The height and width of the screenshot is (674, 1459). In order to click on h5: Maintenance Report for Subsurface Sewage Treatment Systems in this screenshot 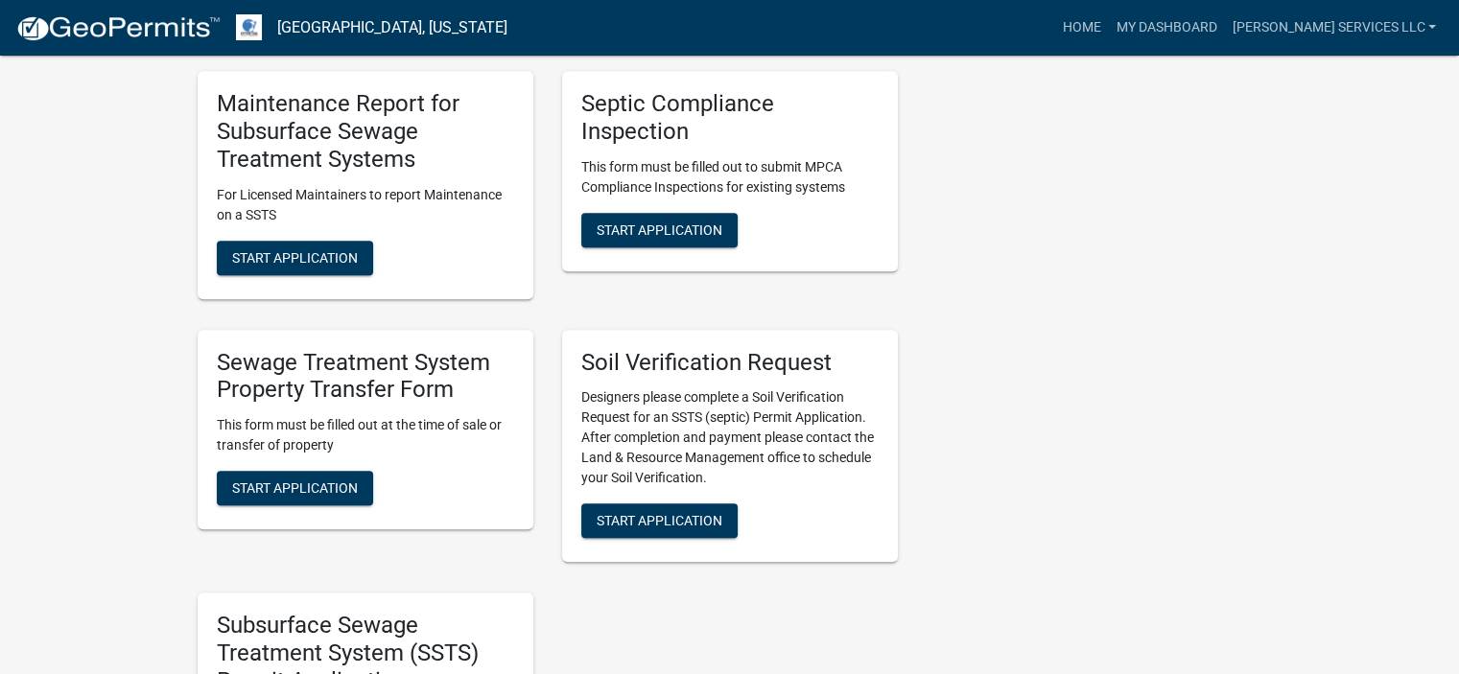, I will do `click(365, 131)`.